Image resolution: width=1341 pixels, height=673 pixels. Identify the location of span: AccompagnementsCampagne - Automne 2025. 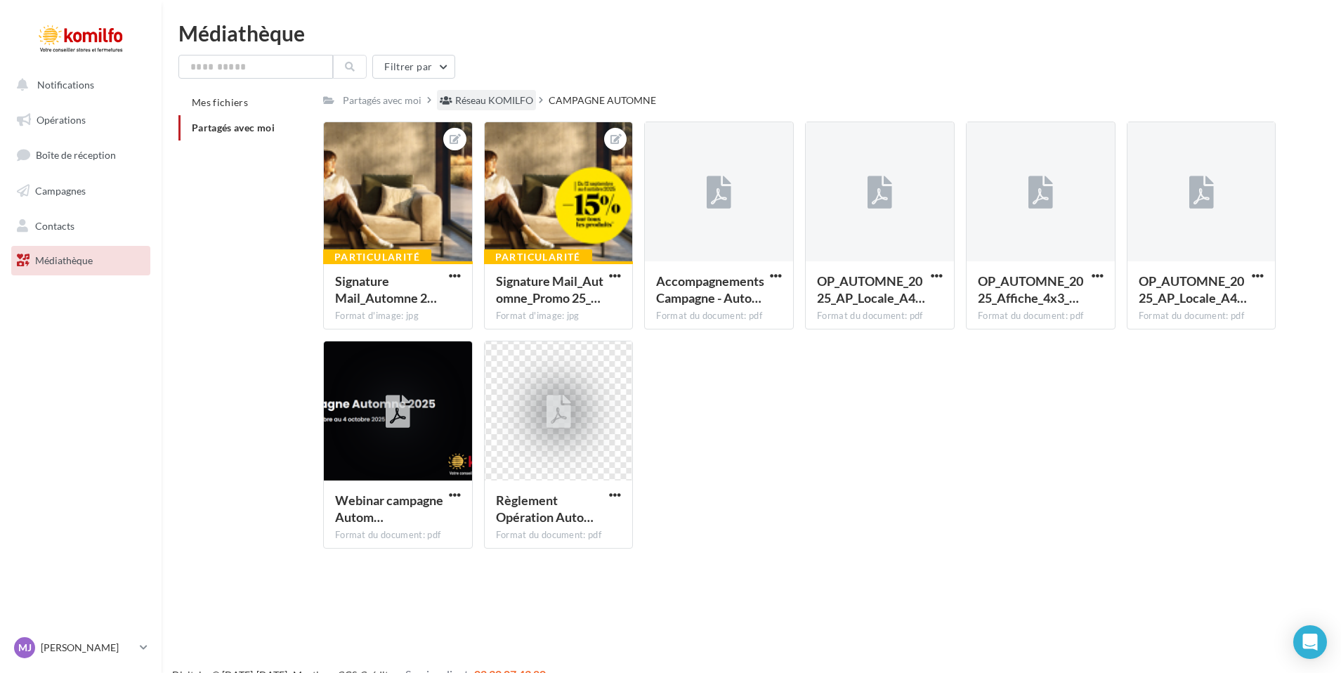
(710, 289).